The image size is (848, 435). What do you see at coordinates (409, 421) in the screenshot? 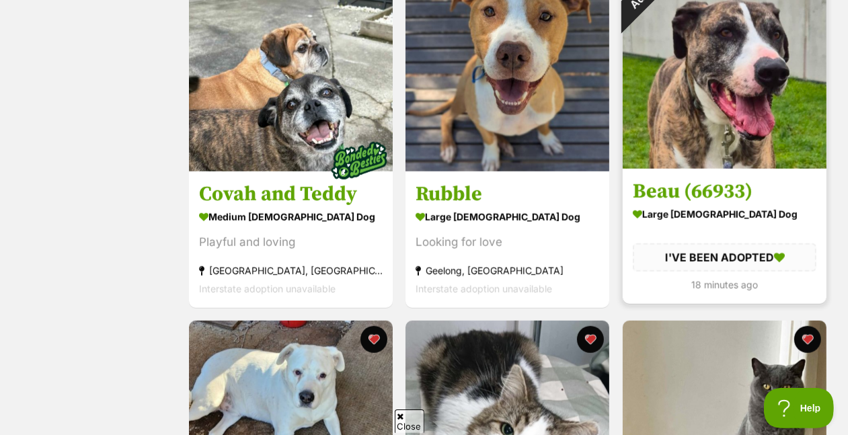
I see `span: Close` at bounding box center [409, 421].